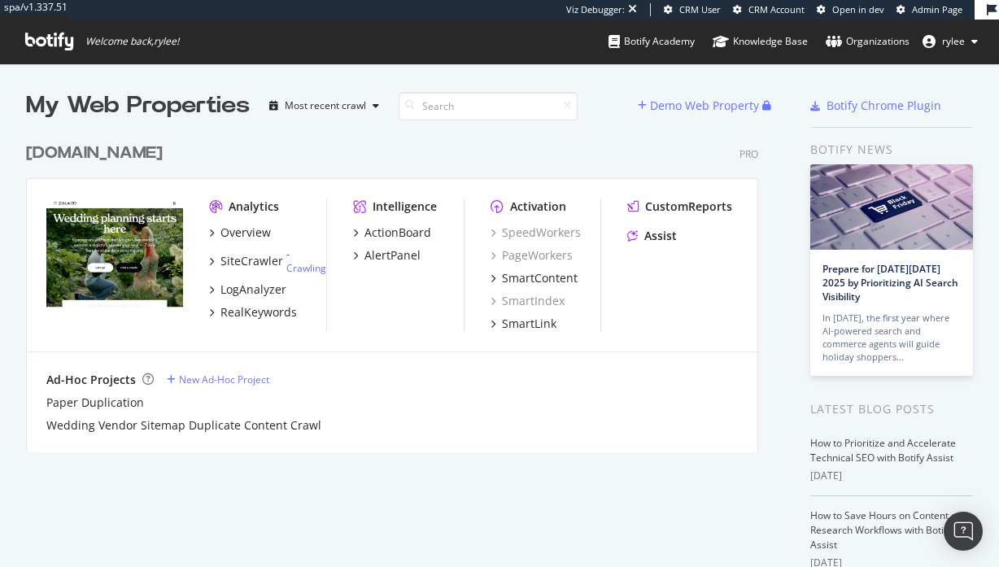  What do you see at coordinates (776, 9) in the screenshot?
I see `span: CRM Account` at bounding box center [776, 9].